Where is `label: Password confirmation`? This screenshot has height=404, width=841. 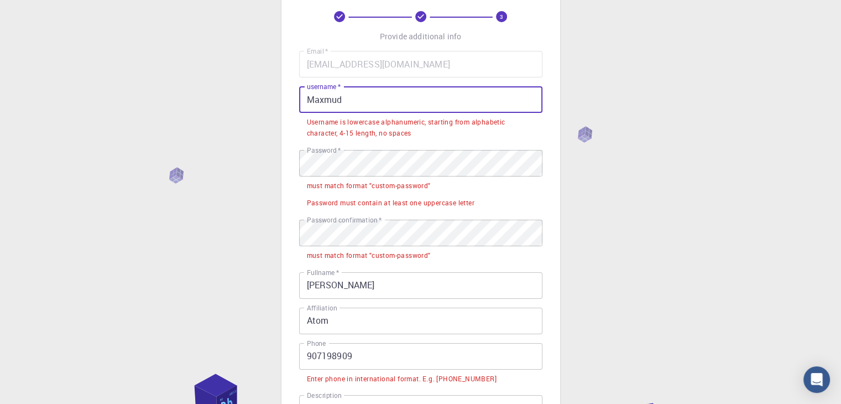 label: Password confirmation is located at coordinates (344, 220).